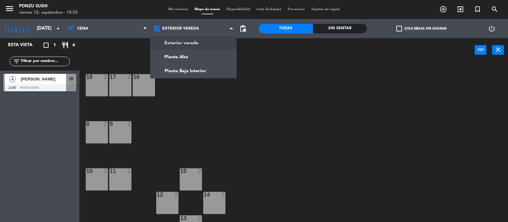 The height and width of the screenshot is (222, 508). What do you see at coordinates (194, 71) in the screenshot?
I see `a: Planta Baja Interior` at bounding box center [194, 71].